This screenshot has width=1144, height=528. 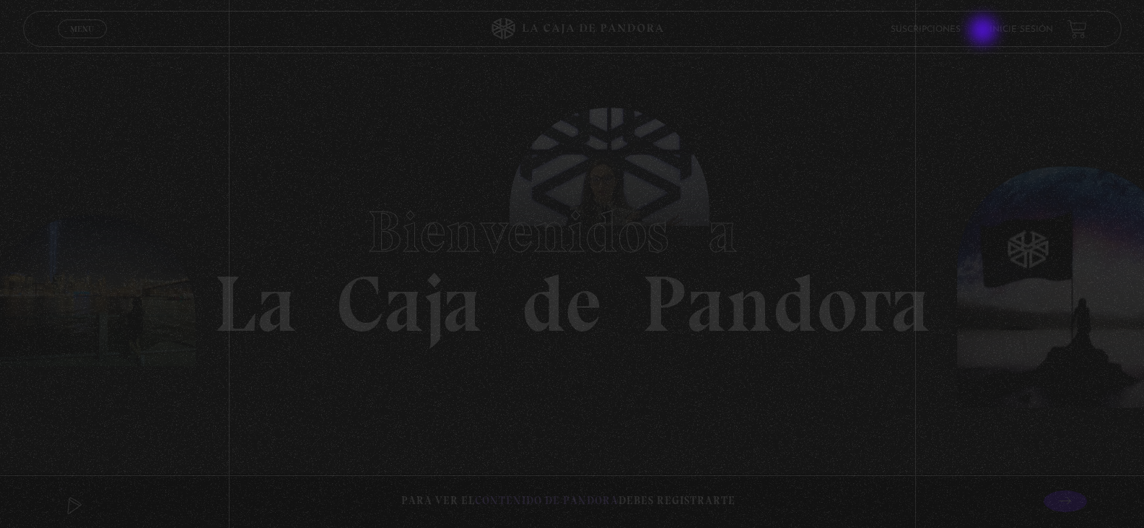 I want to click on span: contenido de Pandora, so click(x=547, y=500).